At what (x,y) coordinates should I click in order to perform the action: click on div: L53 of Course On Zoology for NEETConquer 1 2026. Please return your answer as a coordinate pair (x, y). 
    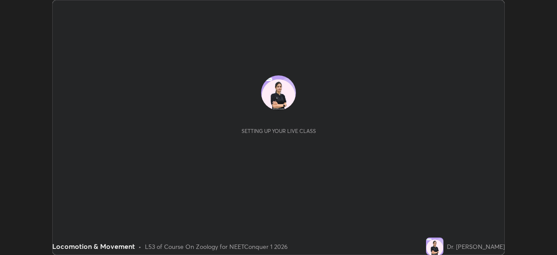
    Looking at the image, I should click on (216, 246).